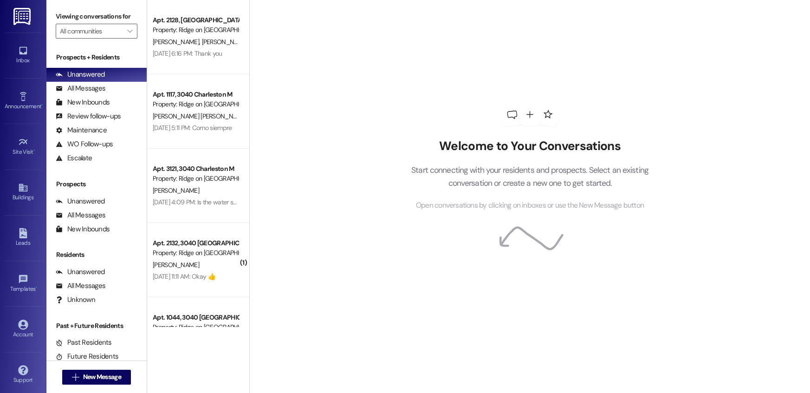 This screenshot has width=810, height=393. What do you see at coordinates (87, 356) in the screenshot?
I see `div: Future Residents` at bounding box center [87, 356].